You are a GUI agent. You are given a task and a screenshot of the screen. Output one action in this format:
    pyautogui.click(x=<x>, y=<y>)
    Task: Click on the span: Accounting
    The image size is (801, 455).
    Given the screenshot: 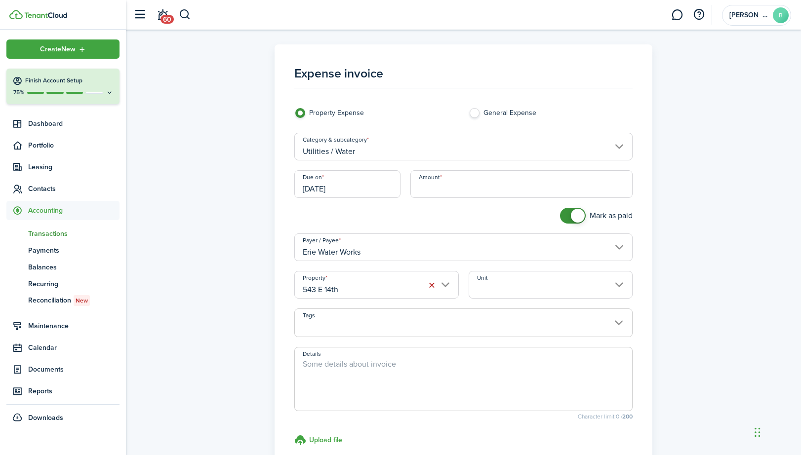 What is the action you would take?
    pyautogui.click(x=74, y=210)
    